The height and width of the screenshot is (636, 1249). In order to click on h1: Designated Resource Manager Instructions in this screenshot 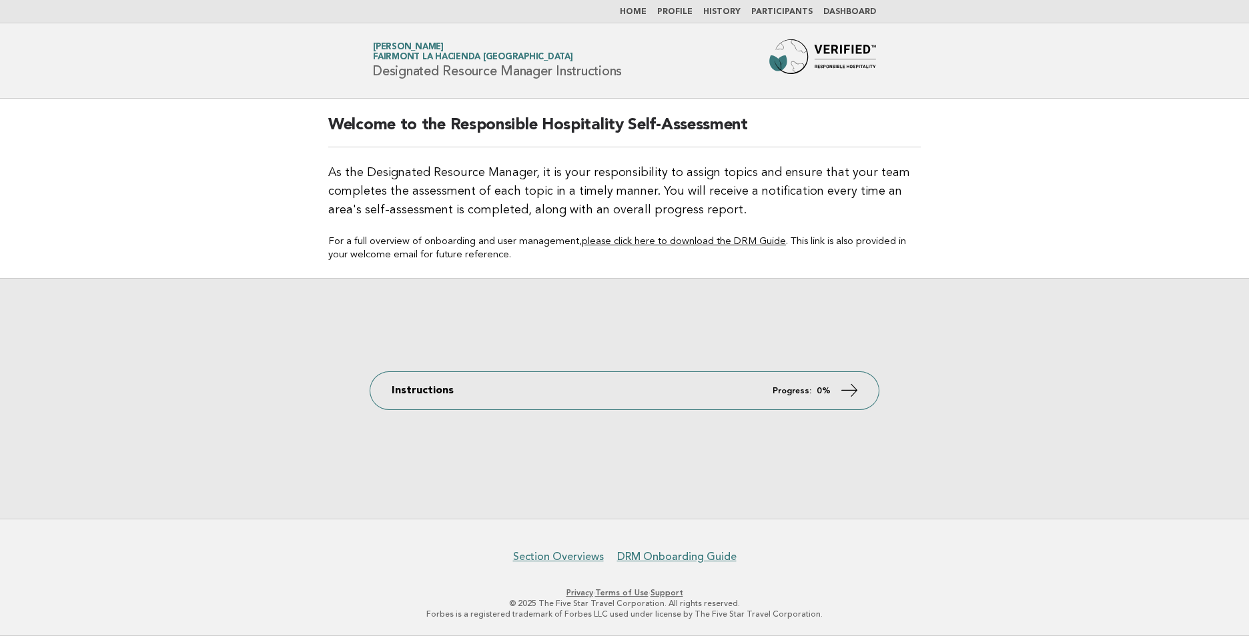, I will do `click(497, 61)`.